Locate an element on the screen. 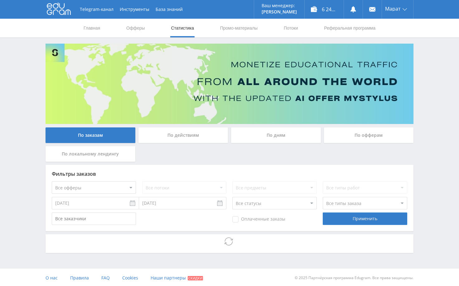 This screenshot has width=459, height=286. a: Статистика is located at coordinates (182, 28).